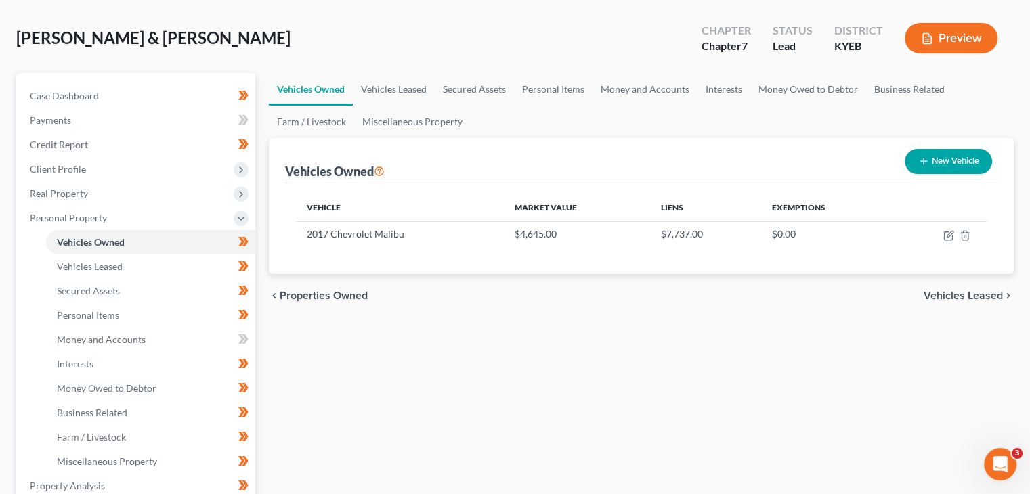 Image resolution: width=1030 pixels, height=494 pixels. I want to click on button: Vehicles Leased chevron_right, so click(968, 296).